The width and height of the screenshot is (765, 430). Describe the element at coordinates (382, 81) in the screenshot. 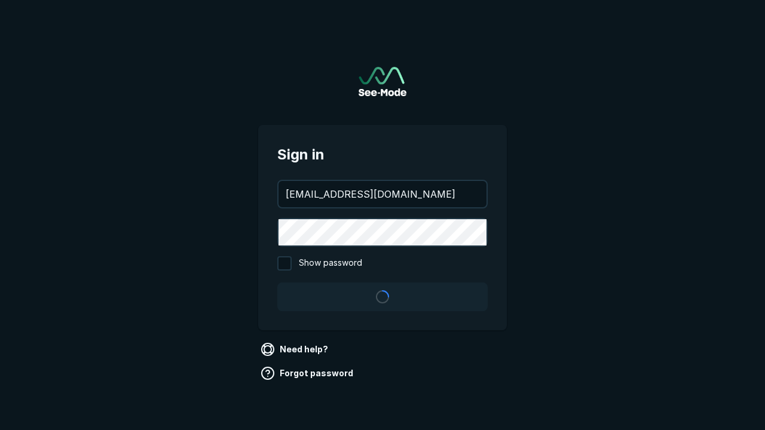

I see `a: Go to sign in` at that location.